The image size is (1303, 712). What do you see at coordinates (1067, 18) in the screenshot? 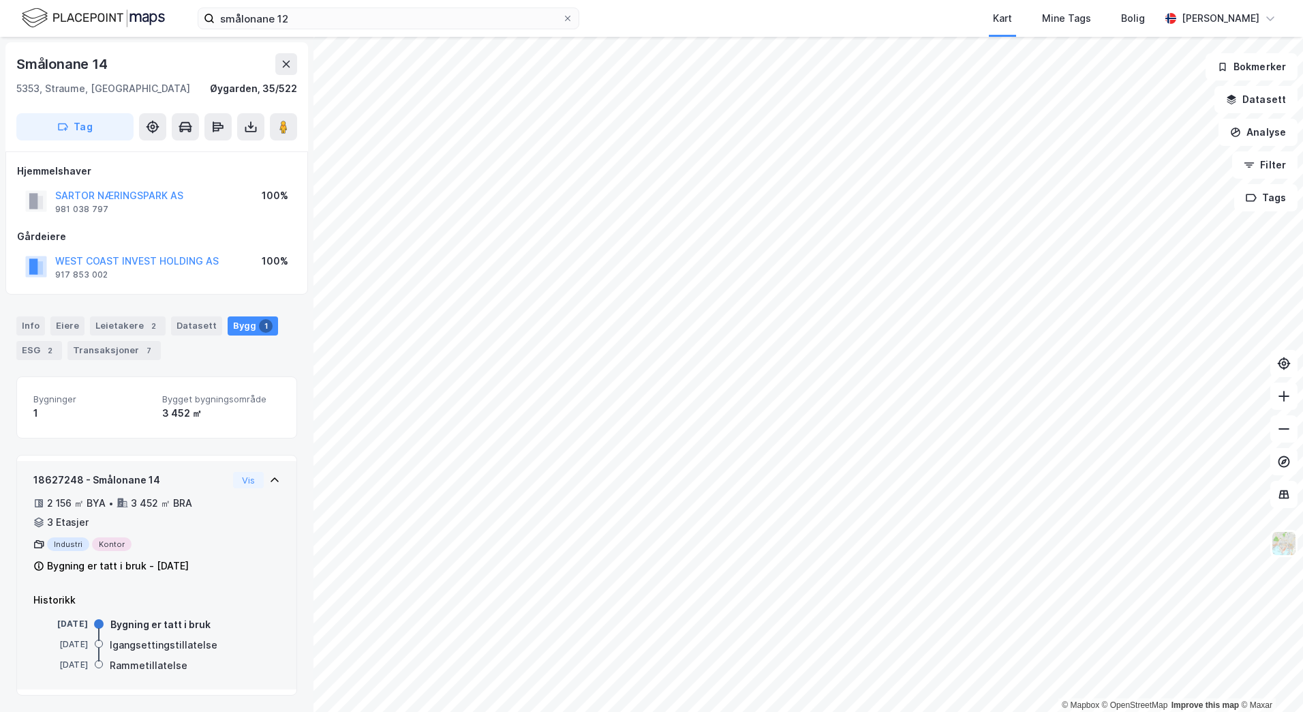
I see `div: Mine Tags` at bounding box center [1067, 18].